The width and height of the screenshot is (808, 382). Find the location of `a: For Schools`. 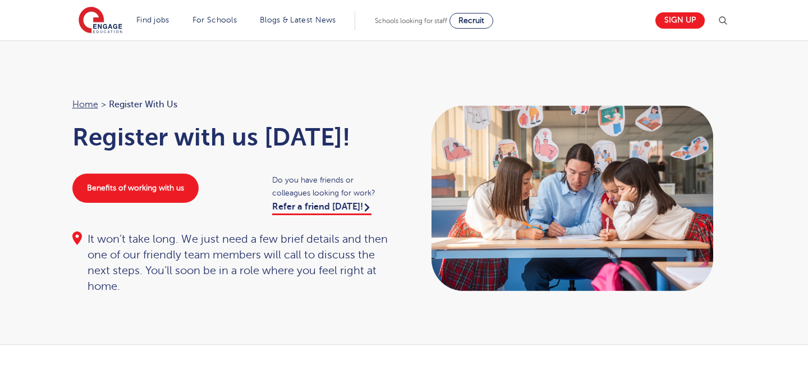

a: For Schools is located at coordinates (214, 20).